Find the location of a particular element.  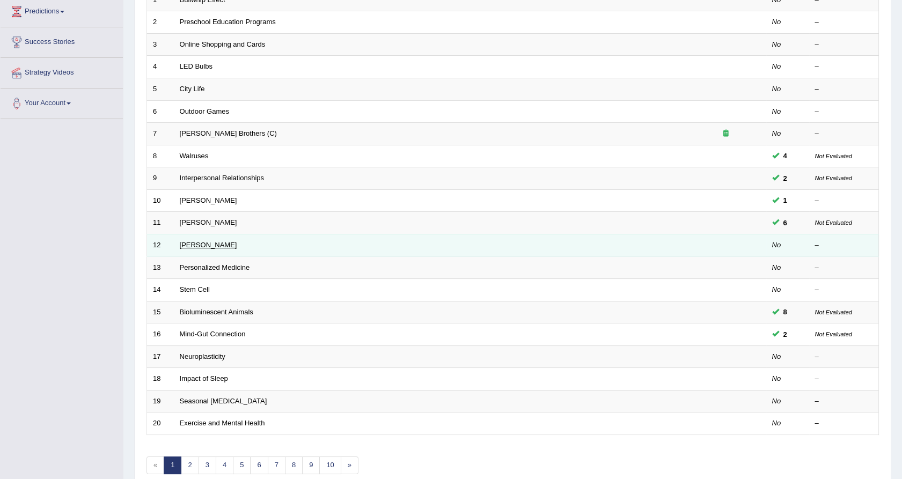

td: 15 is located at coordinates (160, 312).